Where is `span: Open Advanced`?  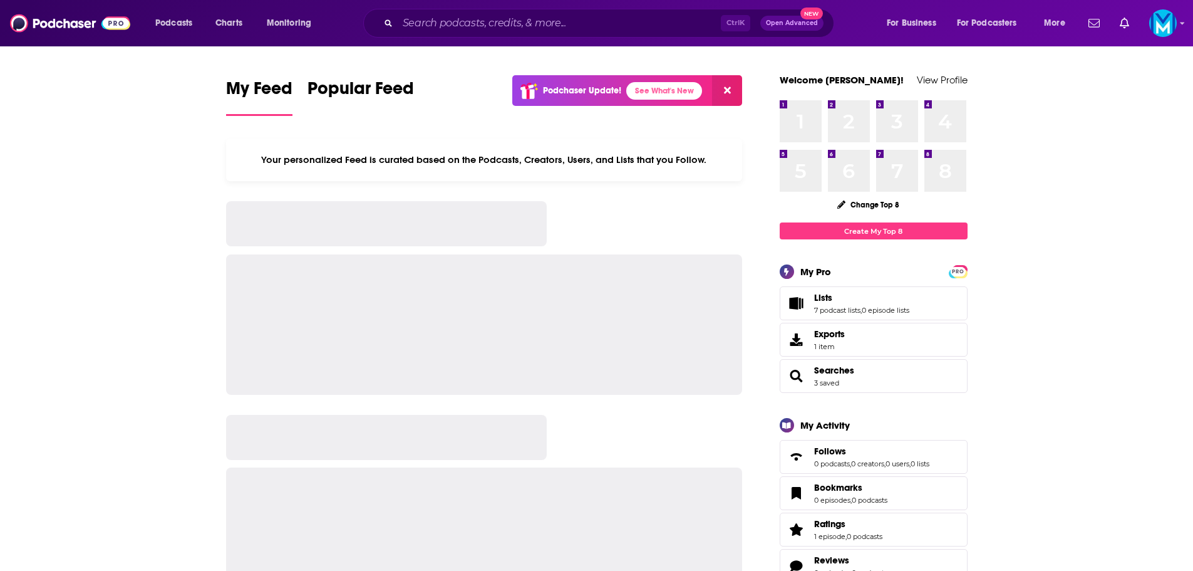
span: Open Advanced is located at coordinates (792, 23).